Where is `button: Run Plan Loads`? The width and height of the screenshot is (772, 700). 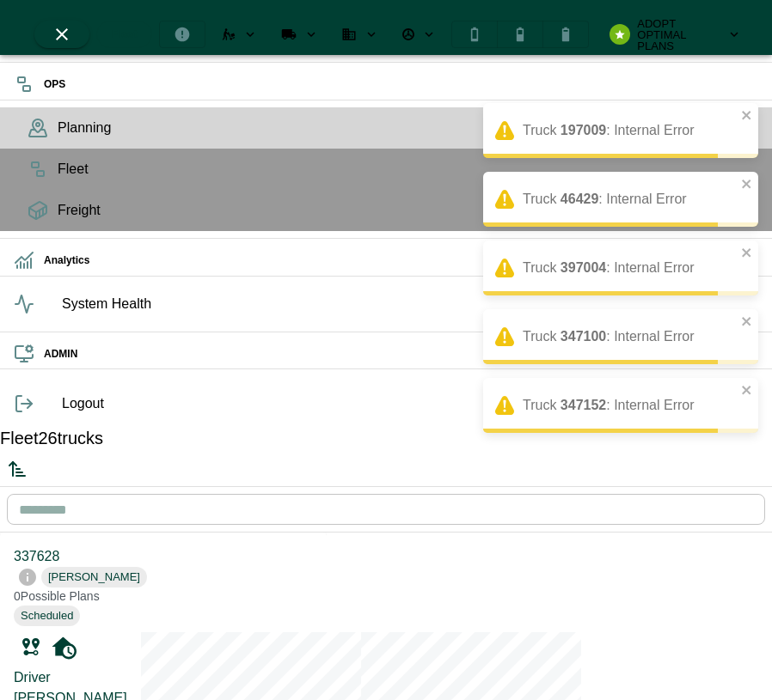 button: Run Plan Loads is located at coordinates (298, 34).